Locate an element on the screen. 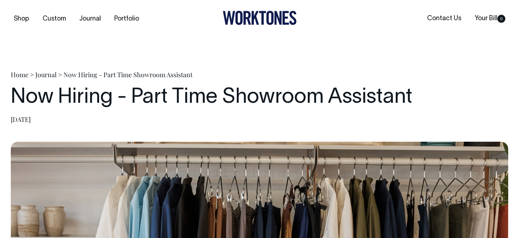 The height and width of the screenshot is (238, 519). h1: Now Hiring - Part Time Showroom Assistant is located at coordinates (260, 98).